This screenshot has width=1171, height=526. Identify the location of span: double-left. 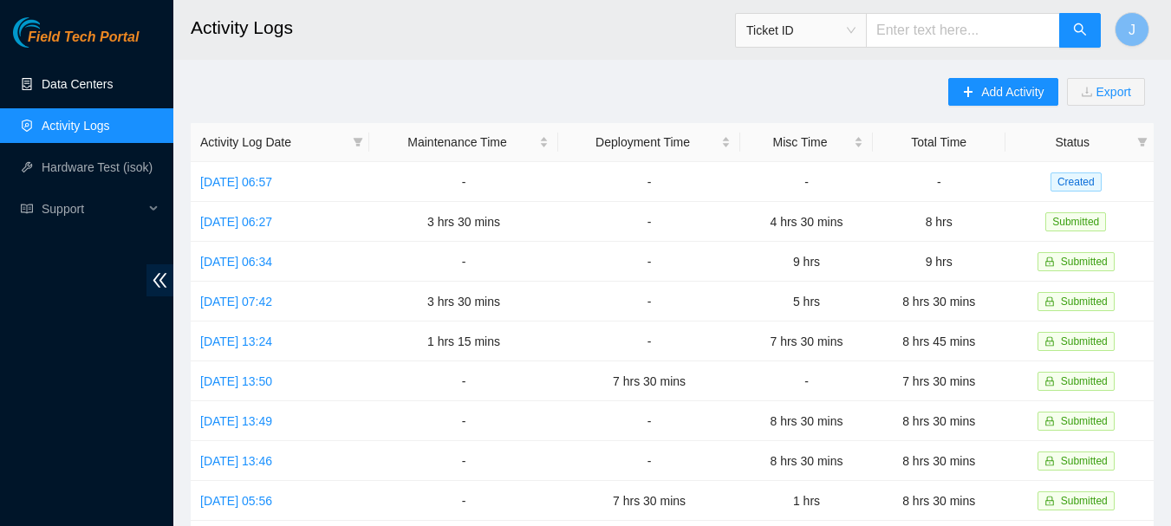
(159, 280).